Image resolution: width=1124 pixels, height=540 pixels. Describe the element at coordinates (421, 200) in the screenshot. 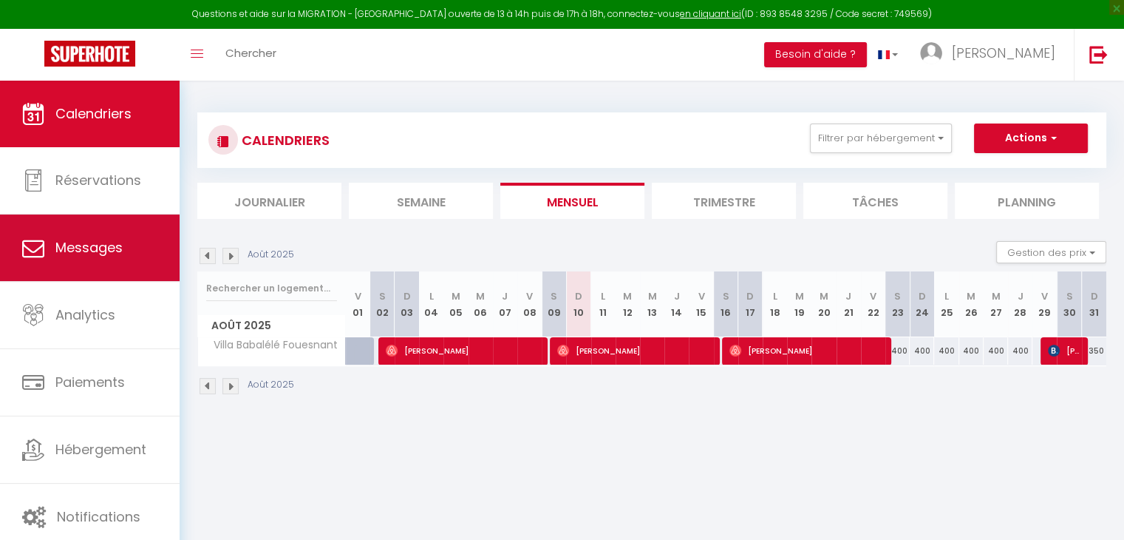

I see `li: Semaine` at that location.